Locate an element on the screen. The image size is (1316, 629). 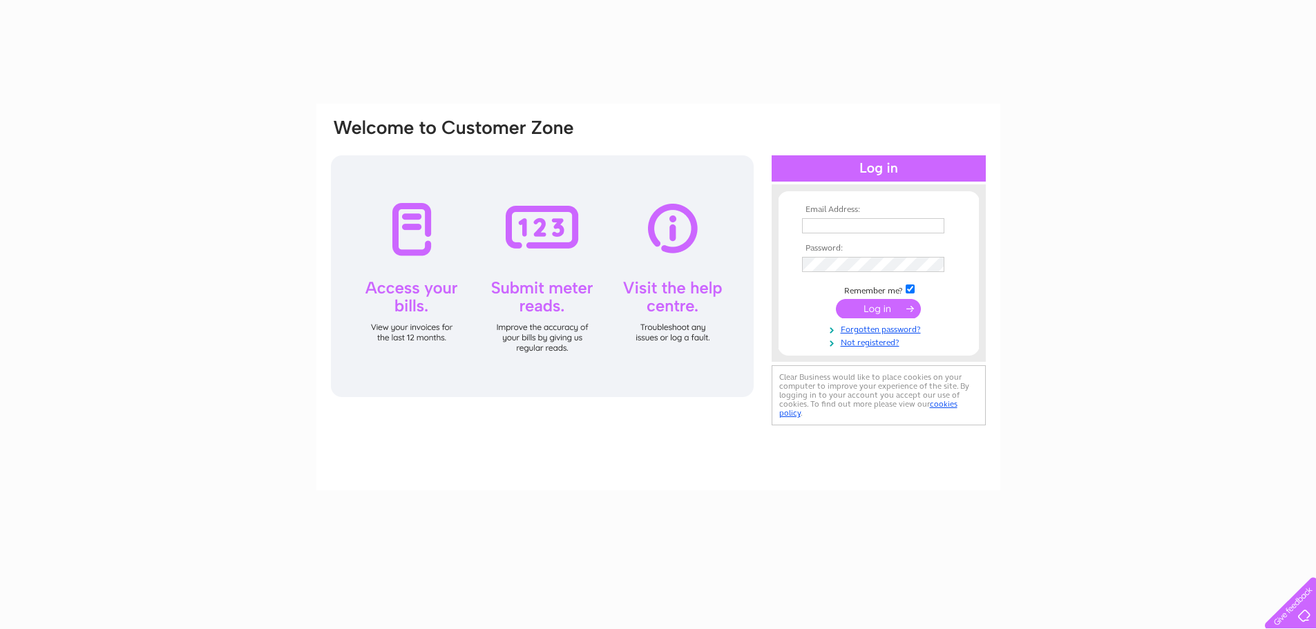
a: cookies policy is located at coordinates (869, 408).